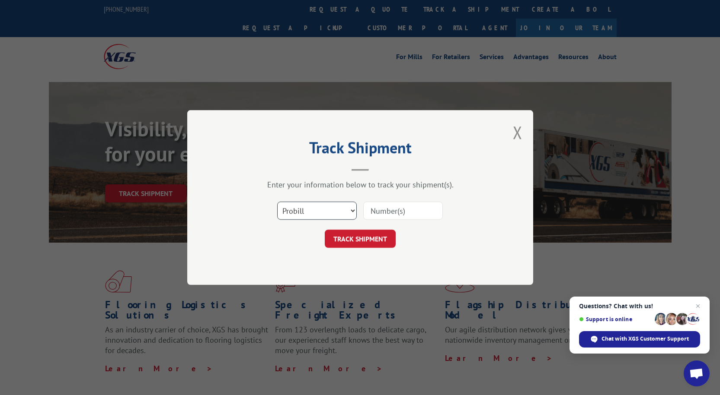 The image size is (720, 395). Describe the element at coordinates (698, 306) in the screenshot. I see `span: Close chat` at that location.